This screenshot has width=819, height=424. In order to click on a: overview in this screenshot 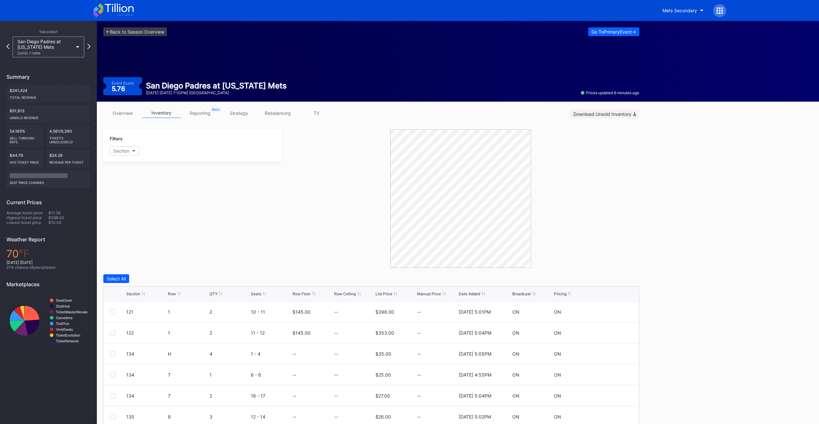, I will do `click(123, 113)`.